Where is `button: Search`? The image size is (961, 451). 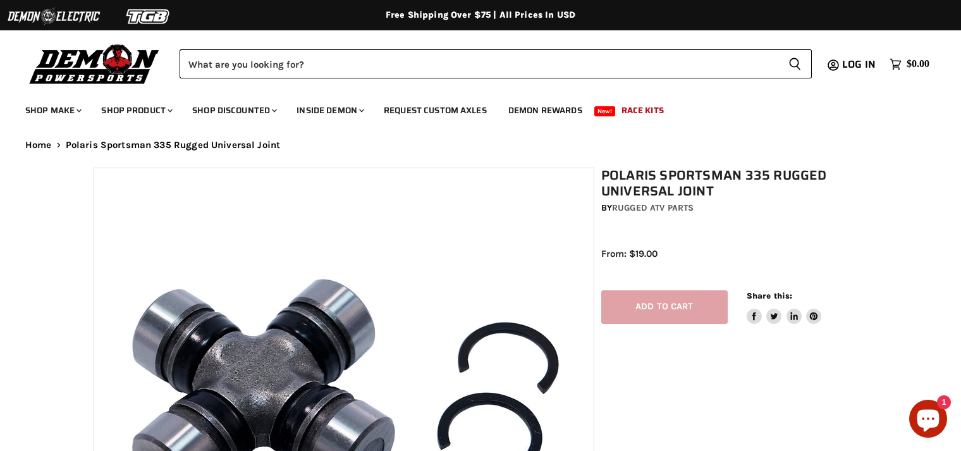 button: Search is located at coordinates (795, 64).